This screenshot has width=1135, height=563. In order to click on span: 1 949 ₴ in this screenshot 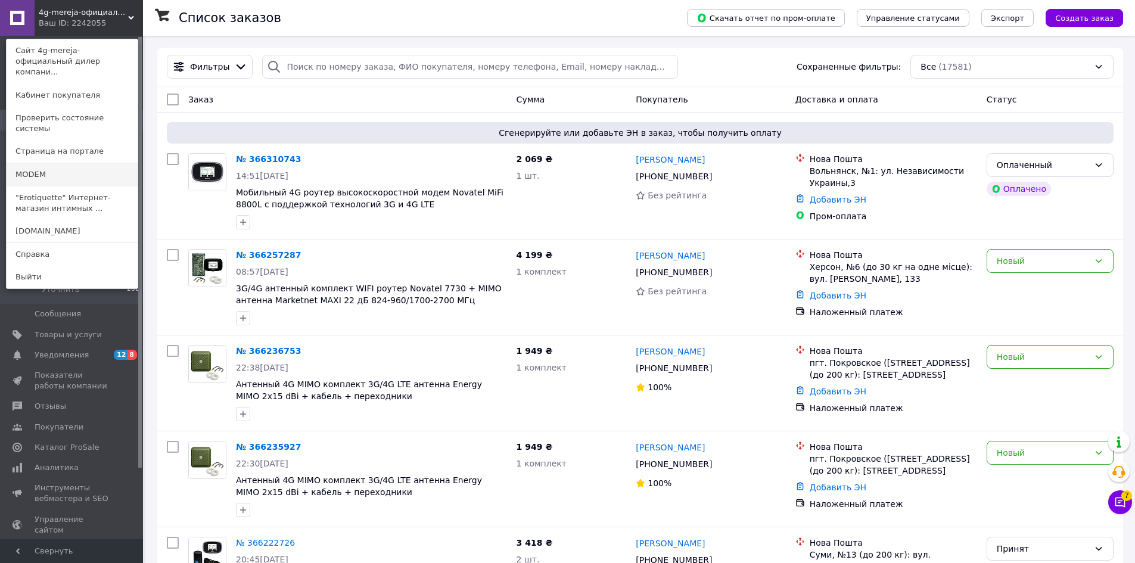, I will do `click(534, 447)`.